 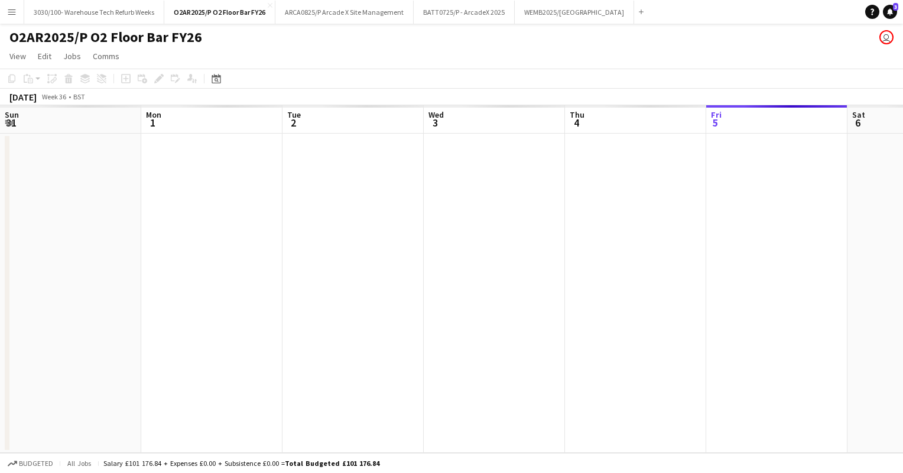 I want to click on span: Week 36, so click(x=54, y=96).